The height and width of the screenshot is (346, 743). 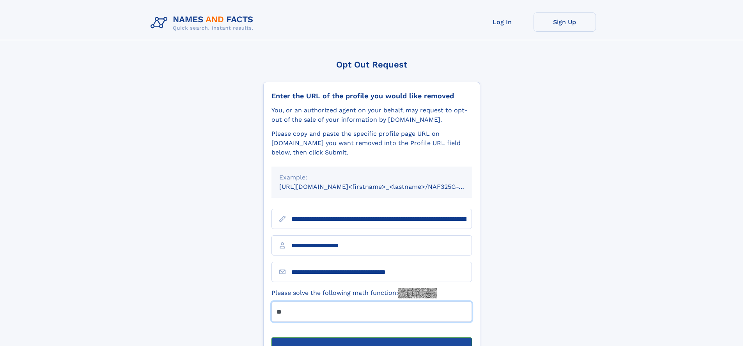 I want to click on div: Enter the URL of the profile you would like removed, so click(x=371, y=96).